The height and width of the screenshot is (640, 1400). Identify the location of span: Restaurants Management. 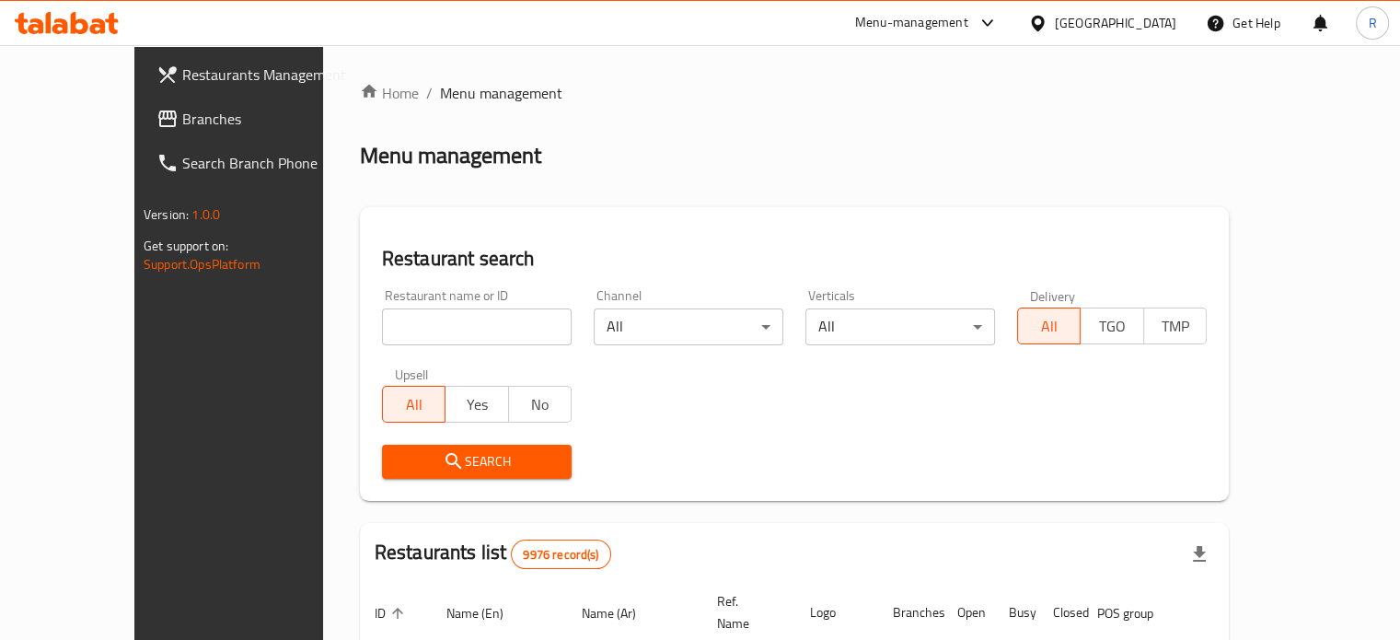
(268, 75).